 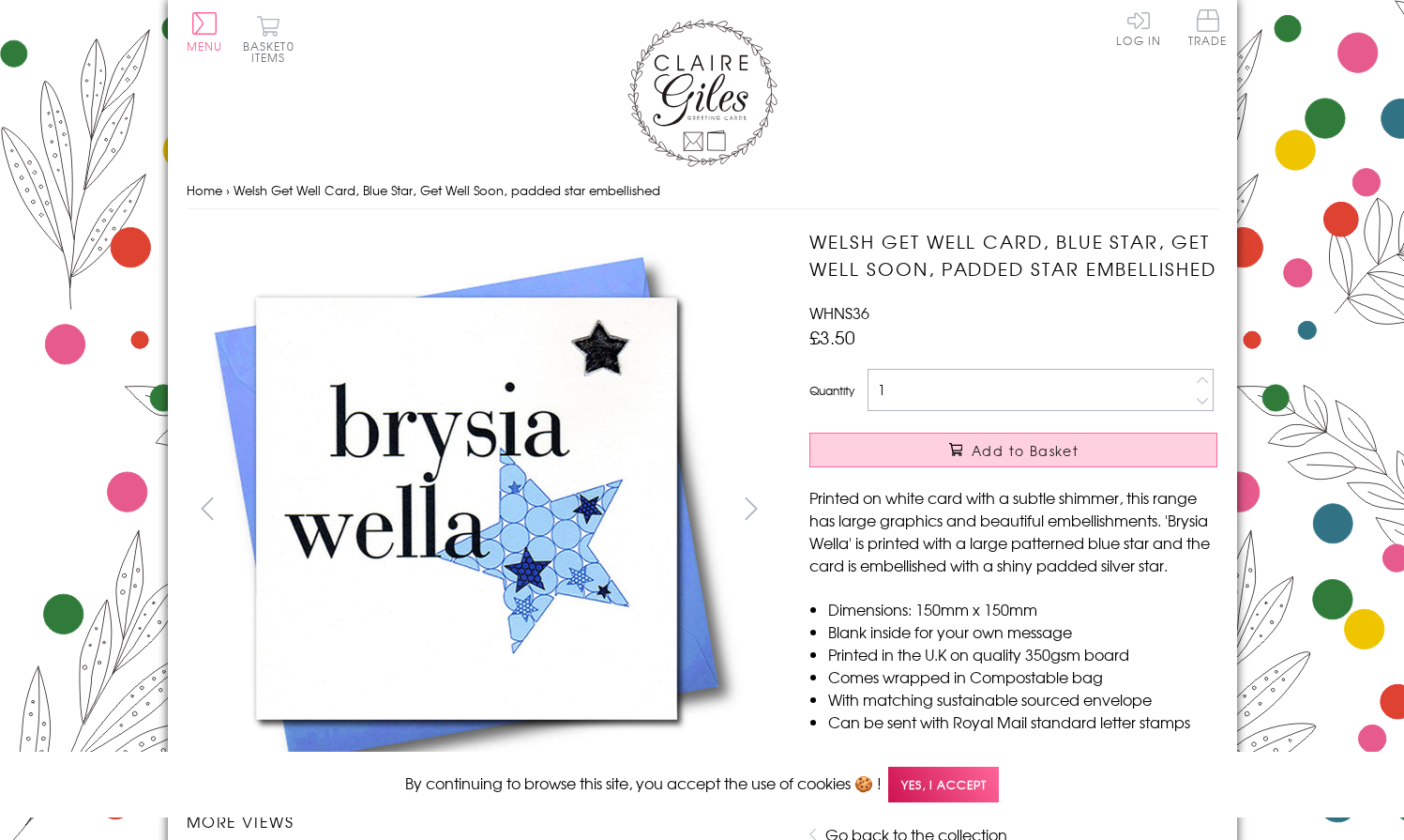 I want to click on label: Quantity, so click(x=832, y=390).